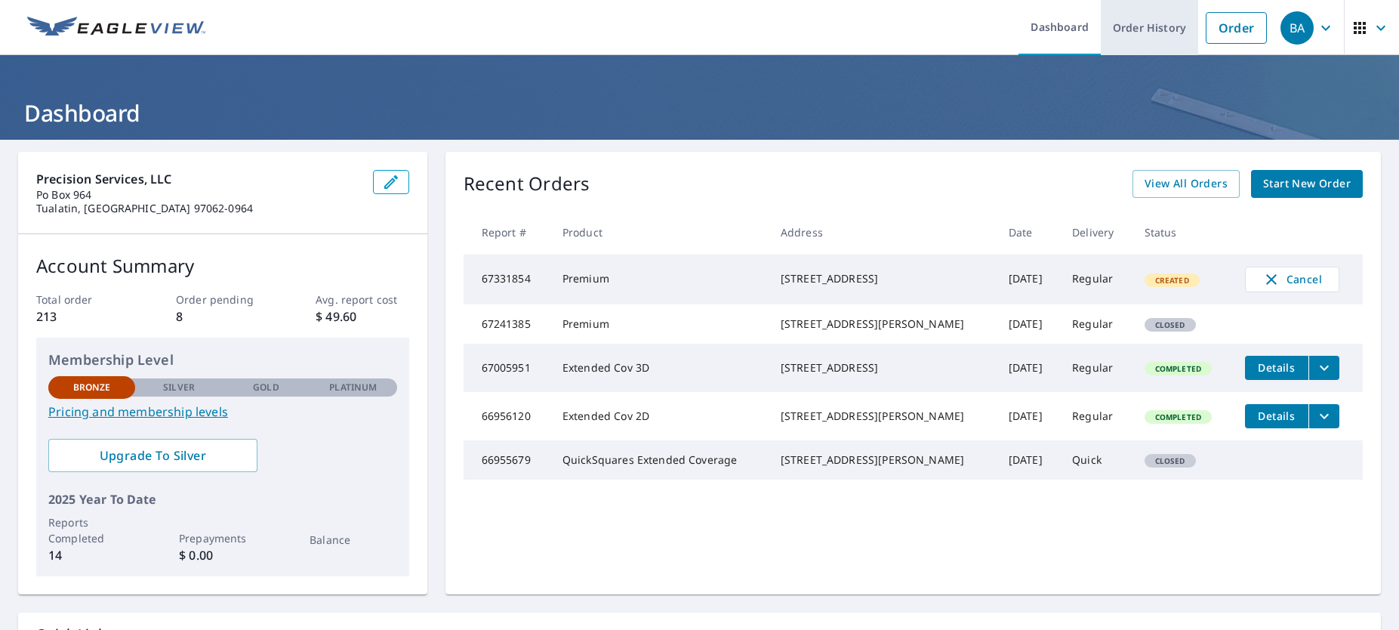  Describe the element at coordinates (507, 232) in the screenshot. I see `th: Report #` at that location.